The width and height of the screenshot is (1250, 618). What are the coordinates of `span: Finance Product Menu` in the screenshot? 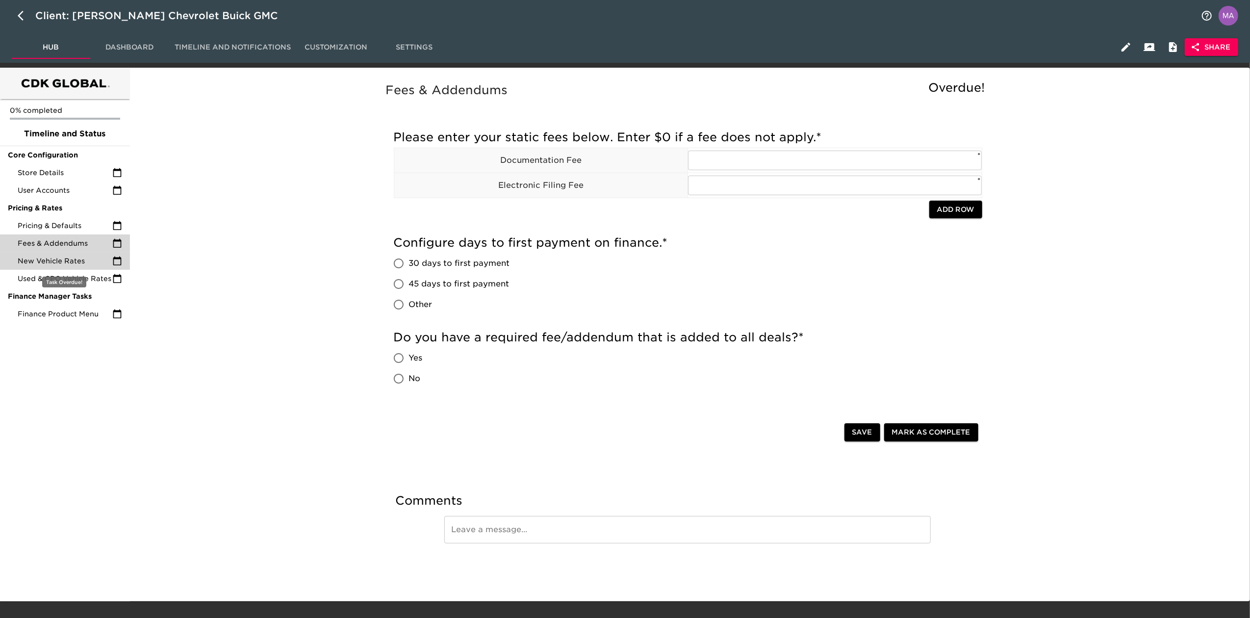 It's located at (65, 314).